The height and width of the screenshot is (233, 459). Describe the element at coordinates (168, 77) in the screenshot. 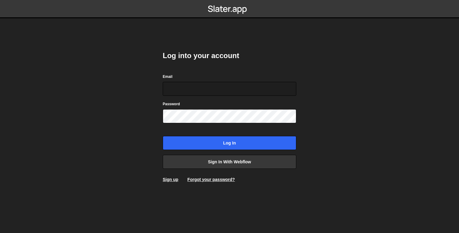

I see `label: Email` at that location.